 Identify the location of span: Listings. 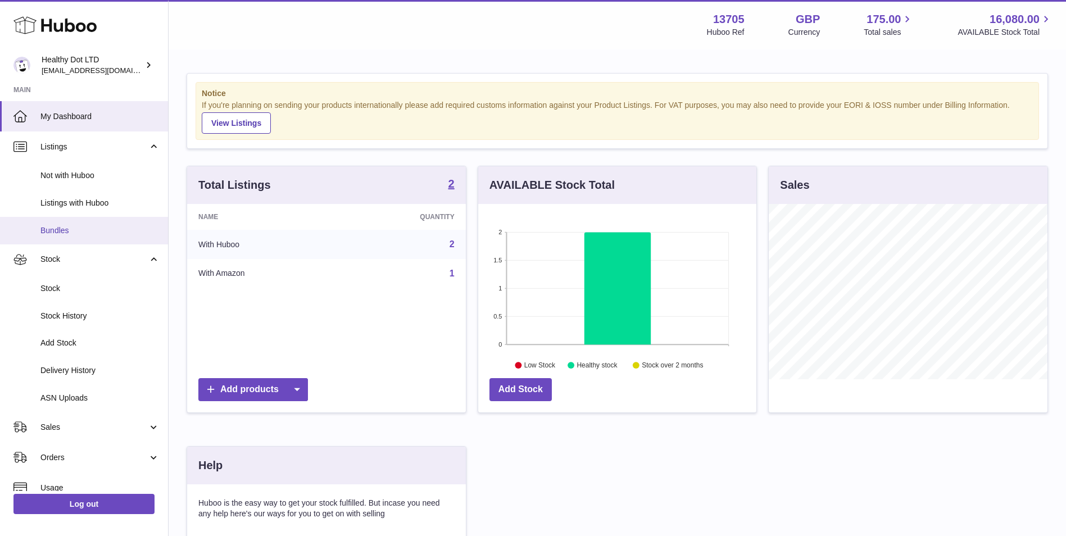
(94, 147).